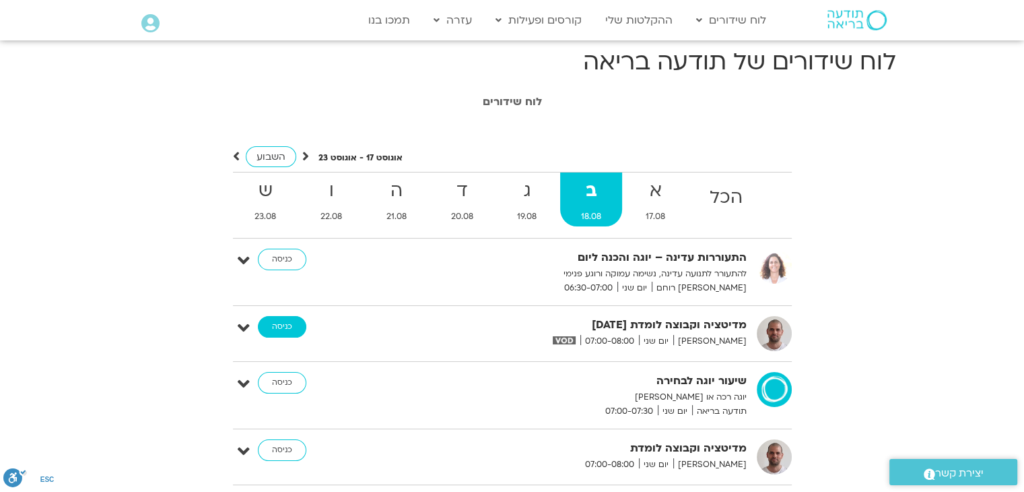  What do you see at coordinates (527, 191) in the screenshot?
I see `strong: ג` at bounding box center [527, 191].